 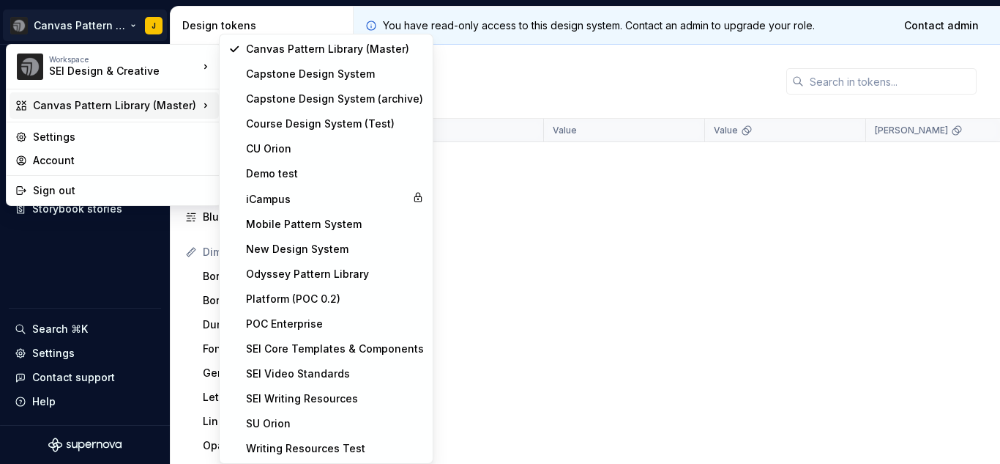 I want to click on div: New Design System, so click(x=335, y=249).